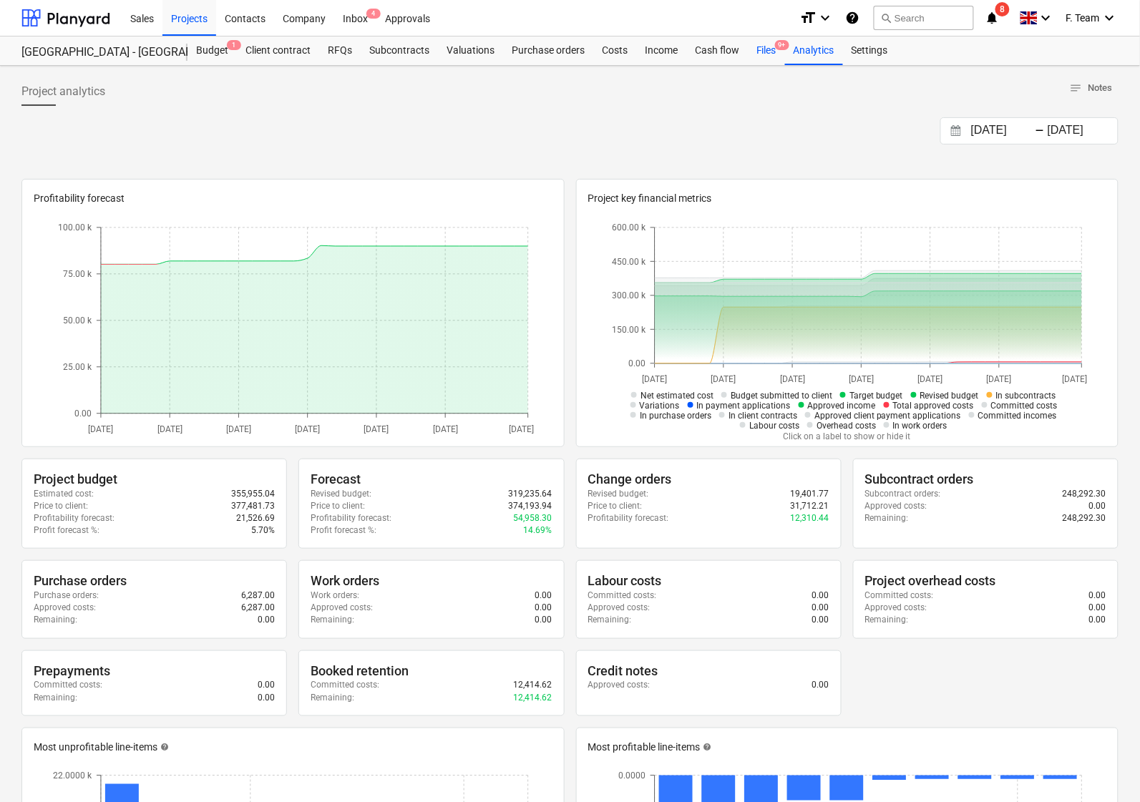 This screenshot has height=802, width=1140. What do you see at coordinates (615, 51) in the screenshot?
I see `div: Costs` at bounding box center [615, 51].